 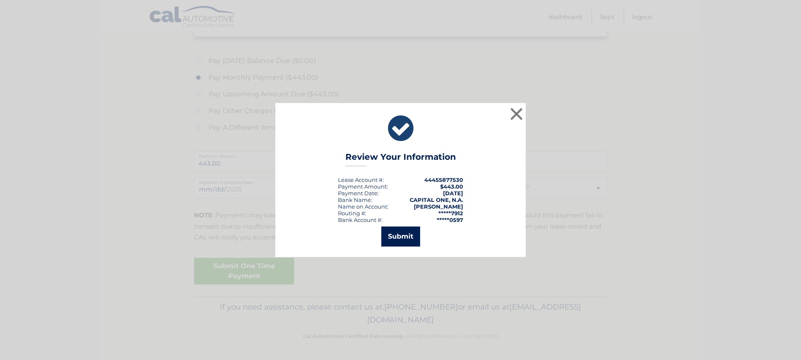 I want to click on span: Payment Date, so click(x=358, y=193).